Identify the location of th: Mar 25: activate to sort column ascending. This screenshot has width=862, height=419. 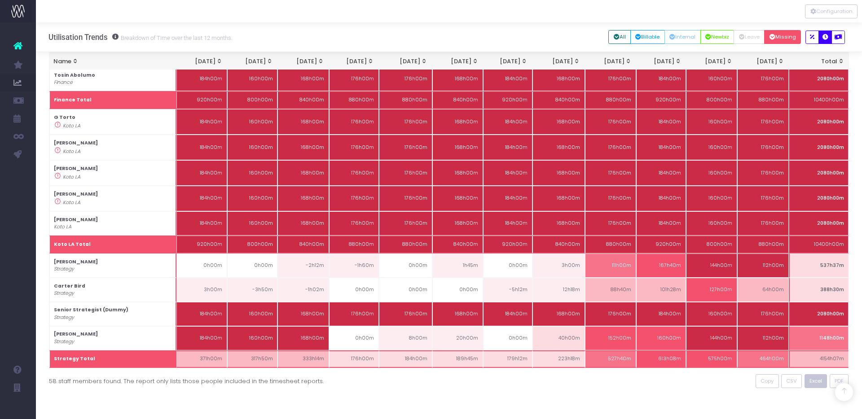
(303, 62).